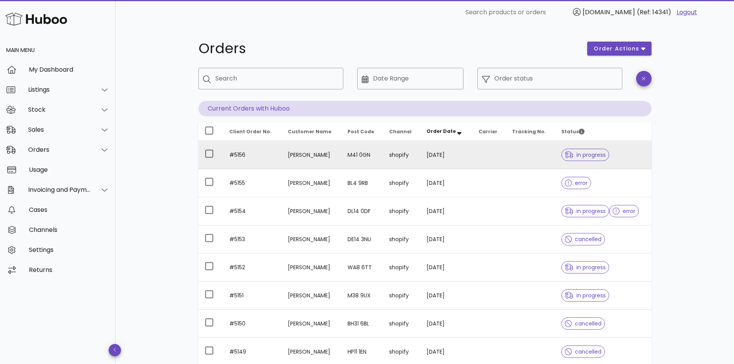 The image size is (734, 364). Describe the element at coordinates (311, 132) in the screenshot. I see `th: Customer Name` at that location.